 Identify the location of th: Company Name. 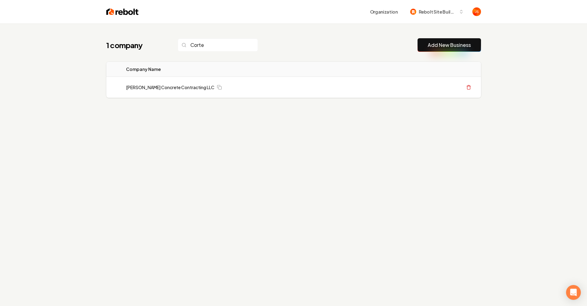
(220, 69).